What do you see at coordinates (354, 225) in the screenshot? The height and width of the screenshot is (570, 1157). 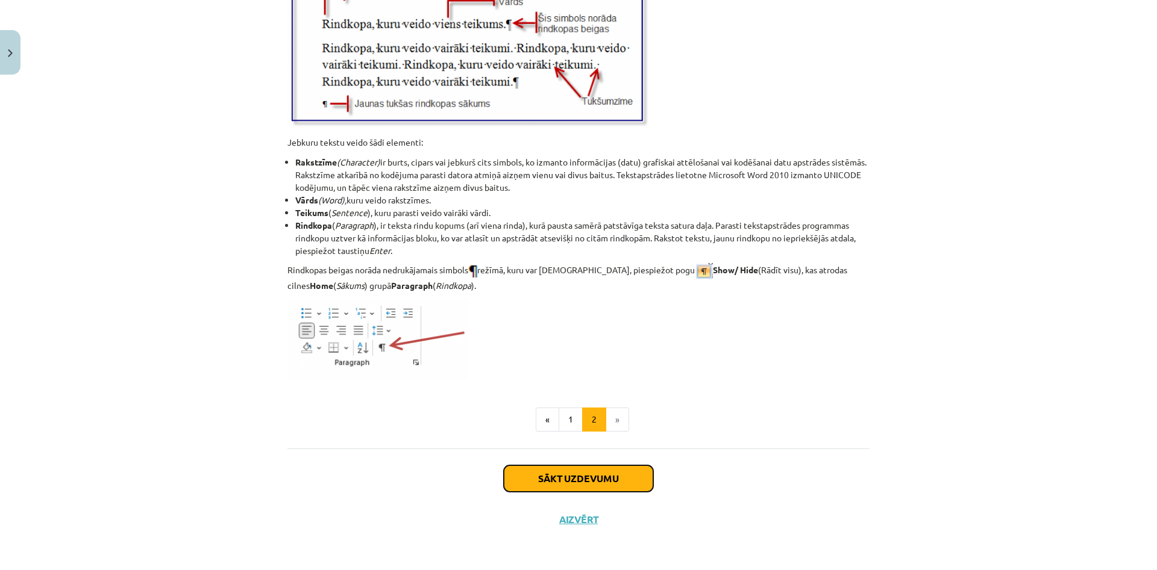 I see `i: Paragraph` at bounding box center [354, 225].